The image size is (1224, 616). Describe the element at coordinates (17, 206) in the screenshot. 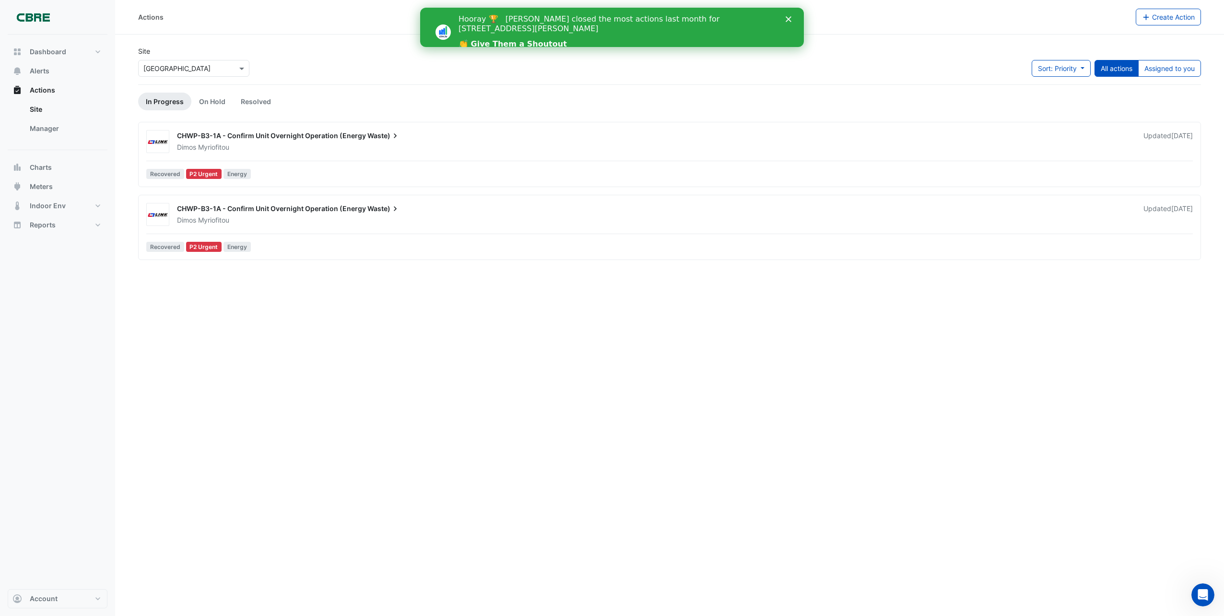

I see `app-icon: Indoor Env` at that location.